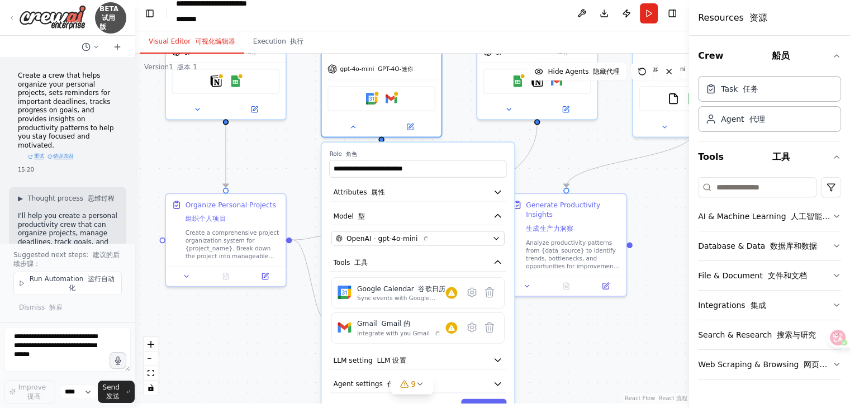 Image resolution: width=850 pixels, height=408 pixels. I want to click on span: Thought process, so click(70, 198).